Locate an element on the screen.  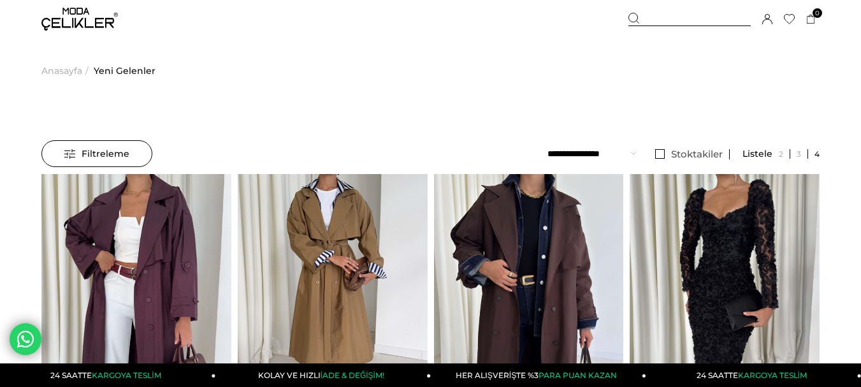
a: Anasayfa is located at coordinates (62, 71).